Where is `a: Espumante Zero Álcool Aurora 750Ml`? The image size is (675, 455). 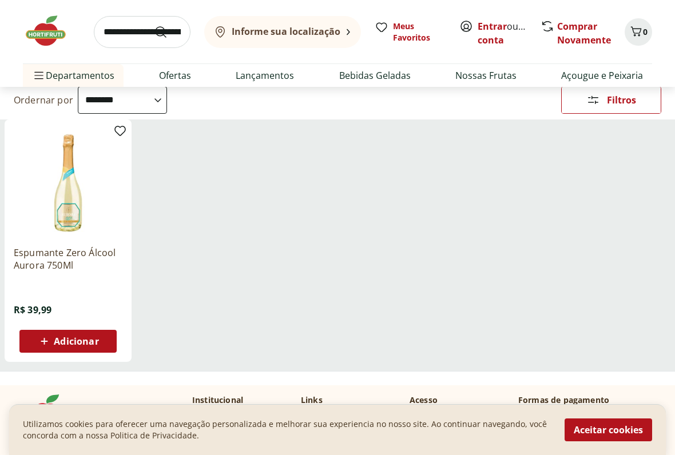
a: Espumante Zero Álcool Aurora 750Ml is located at coordinates (68, 259).